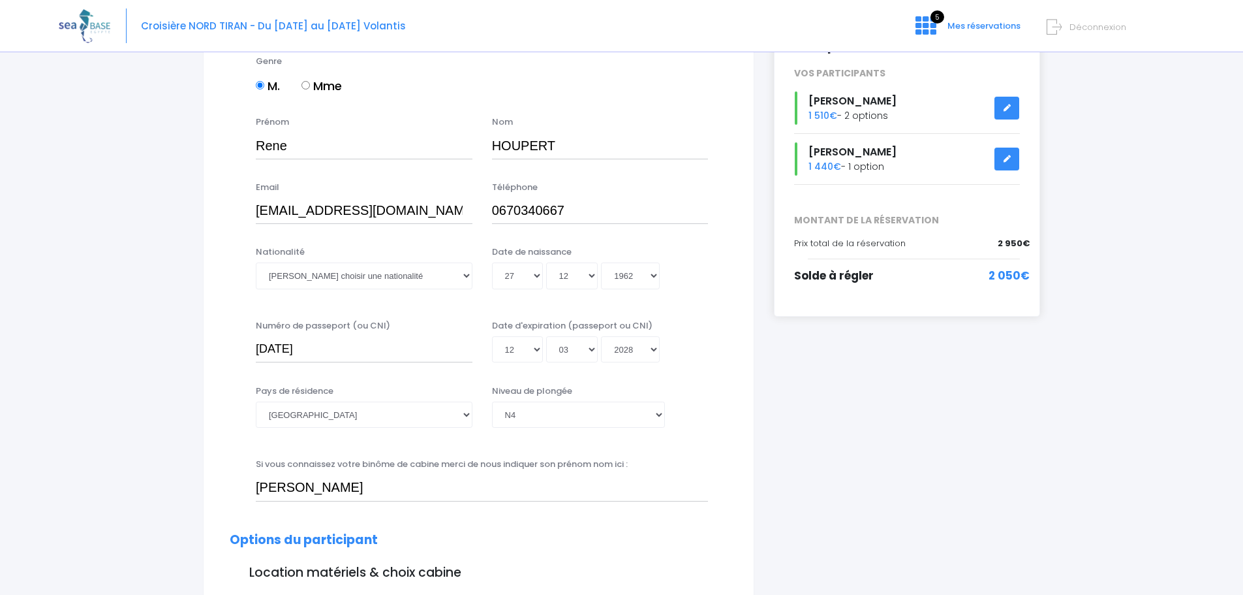  What do you see at coordinates (532, 252) in the screenshot?
I see `label: Date de naissance` at bounding box center [532, 252].